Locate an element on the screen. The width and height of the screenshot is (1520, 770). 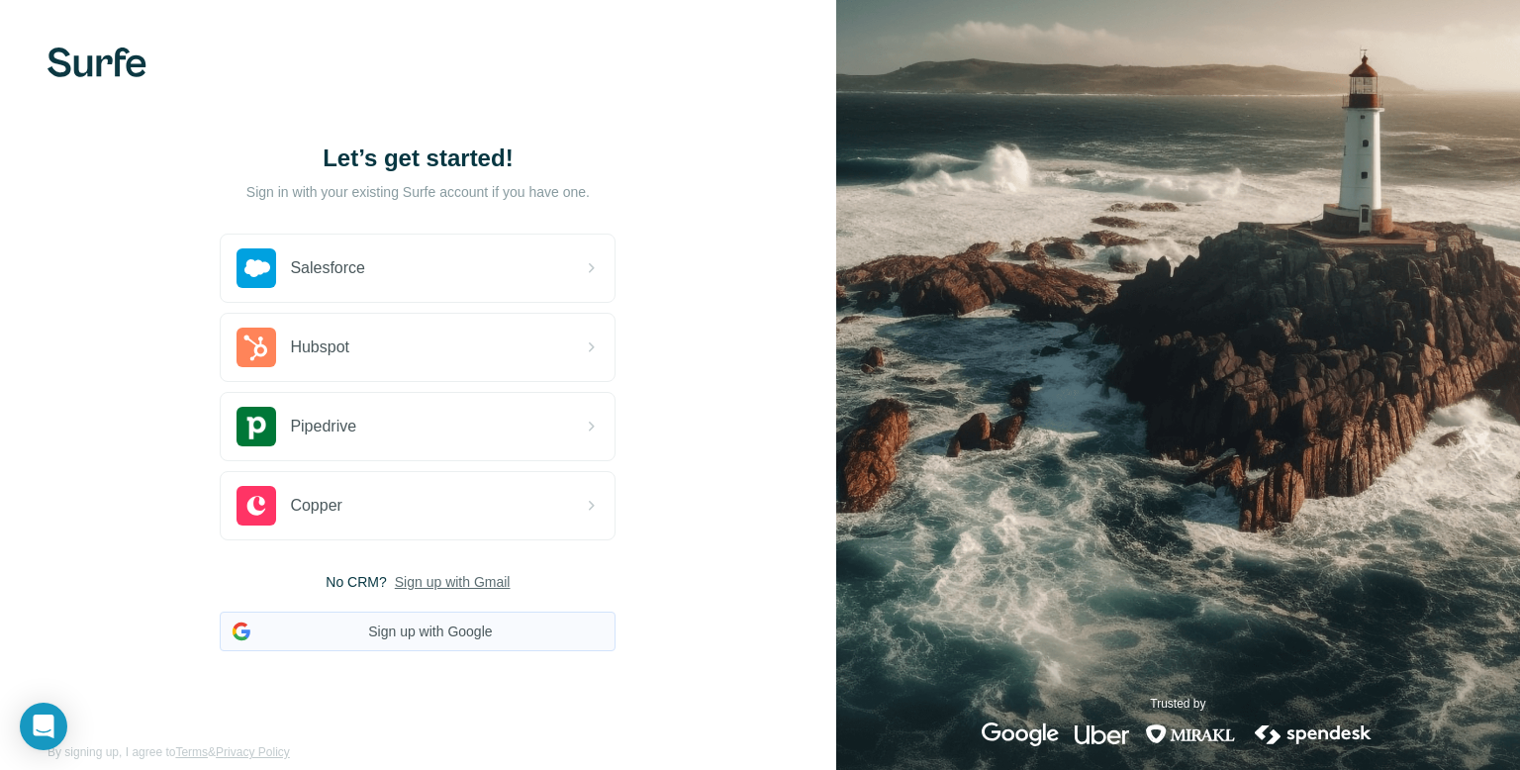
img: hubspot's logo is located at coordinates (256, 347).